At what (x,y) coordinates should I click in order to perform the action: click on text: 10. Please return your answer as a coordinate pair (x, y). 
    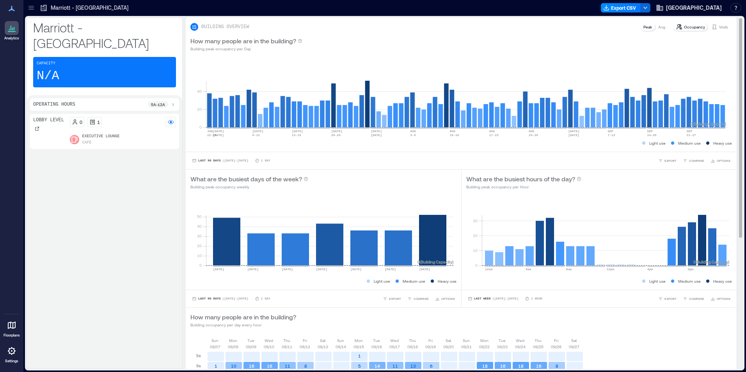
    Looking at the image, I should click on (234, 366).